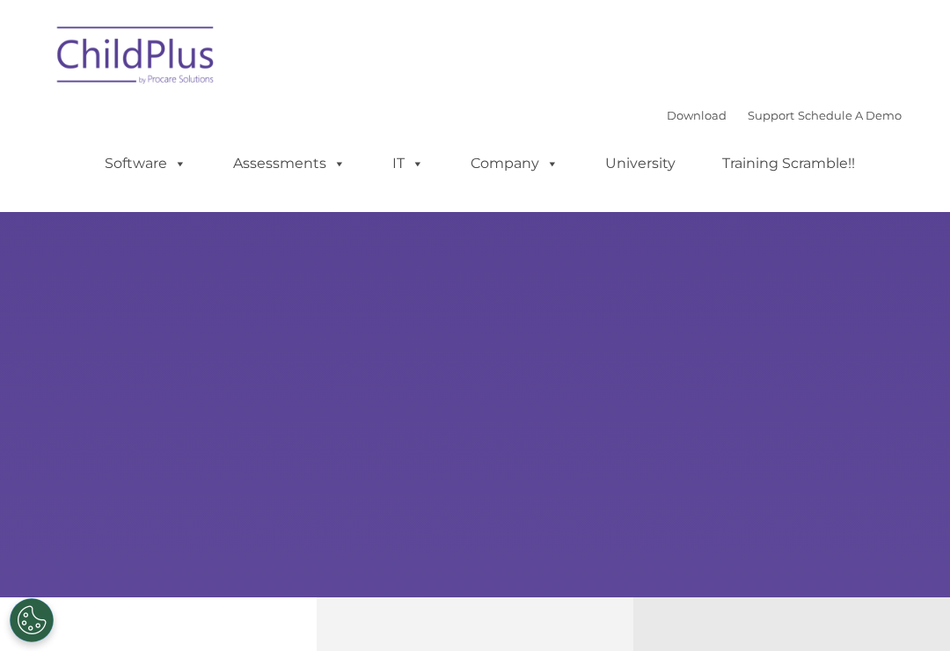  I want to click on a: Software, so click(145, 164).